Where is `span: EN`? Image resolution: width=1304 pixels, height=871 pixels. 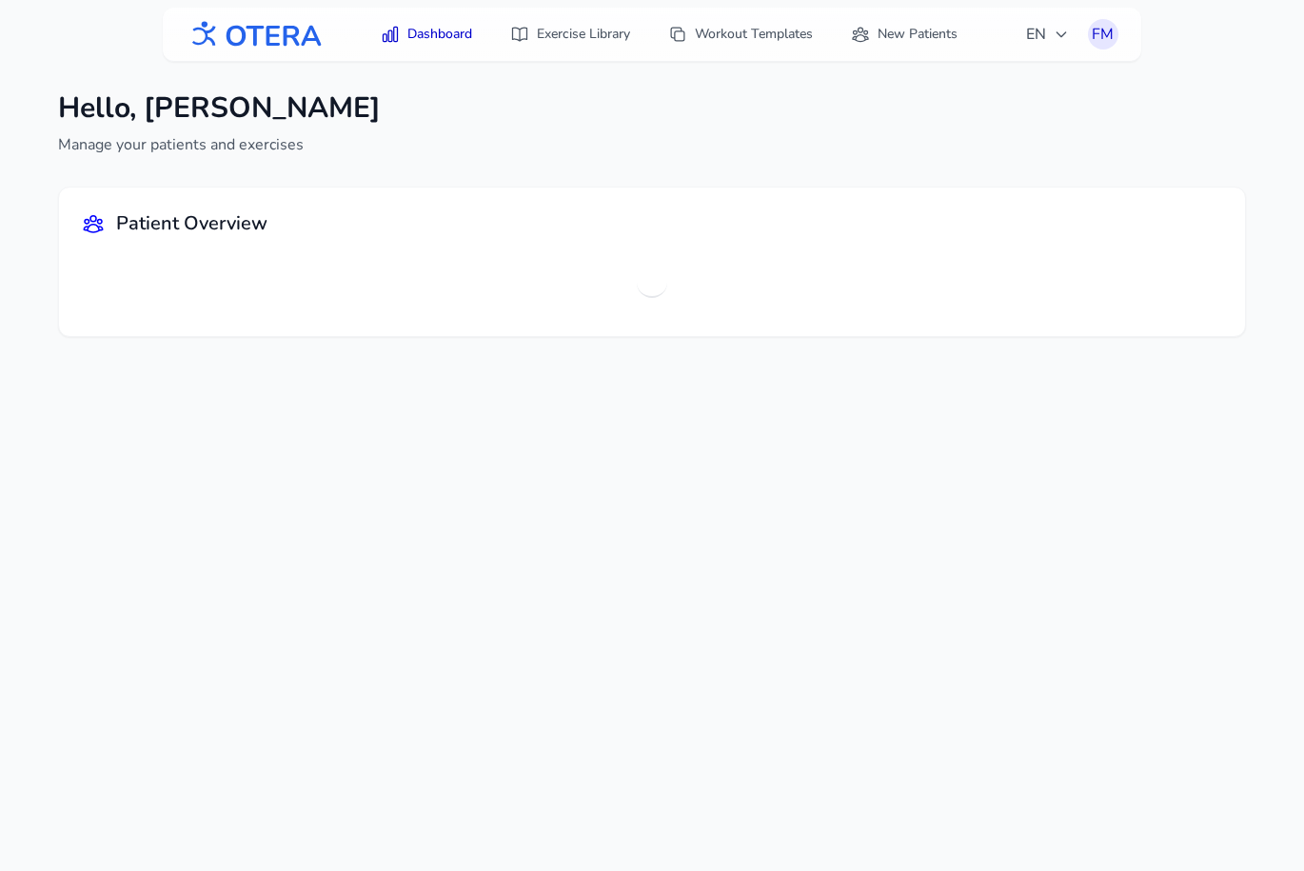 span: EN is located at coordinates (1047, 34).